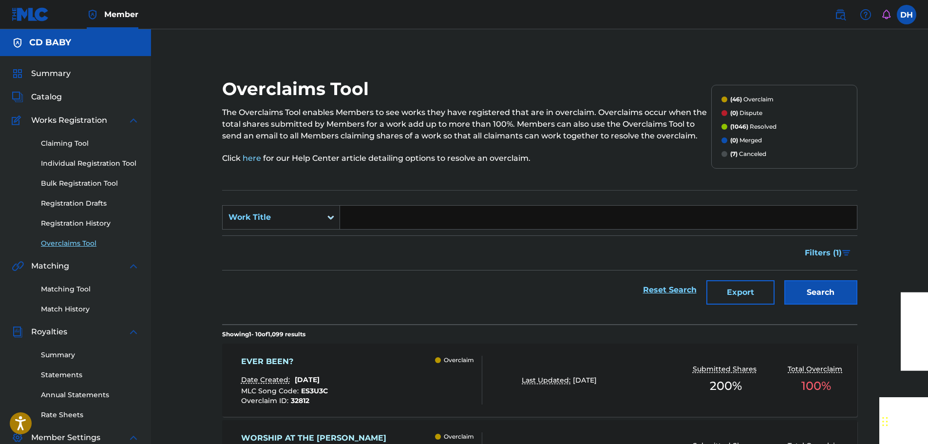  What do you see at coordinates (37, 97) in the screenshot?
I see `a: CatalogCatalog` at bounding box center [37, 97].